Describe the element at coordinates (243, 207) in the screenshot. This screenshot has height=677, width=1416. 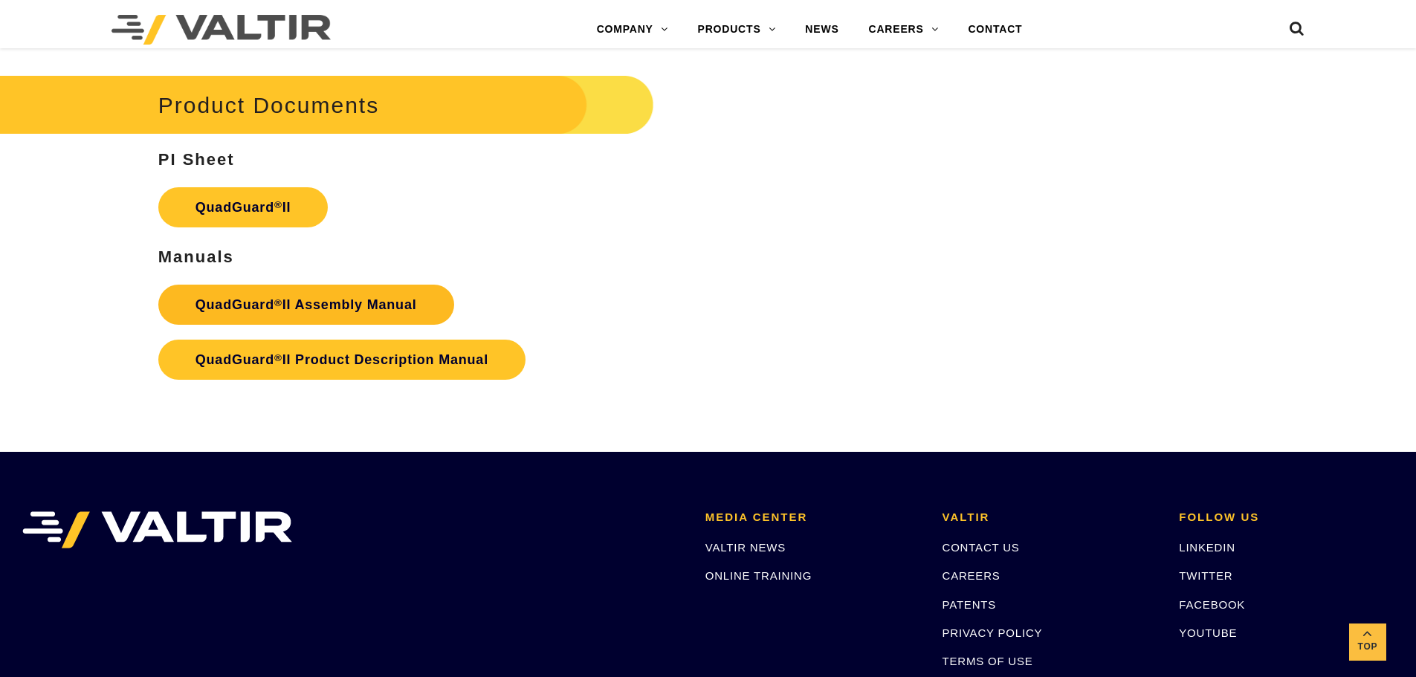
I see `a: QuadGuard®II` at that location.